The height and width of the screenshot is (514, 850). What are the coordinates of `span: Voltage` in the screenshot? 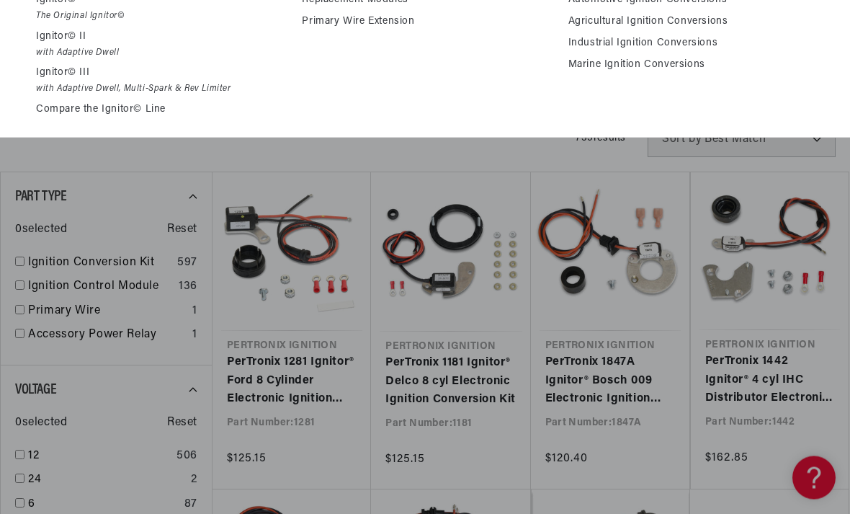 It's located at (35, 390).